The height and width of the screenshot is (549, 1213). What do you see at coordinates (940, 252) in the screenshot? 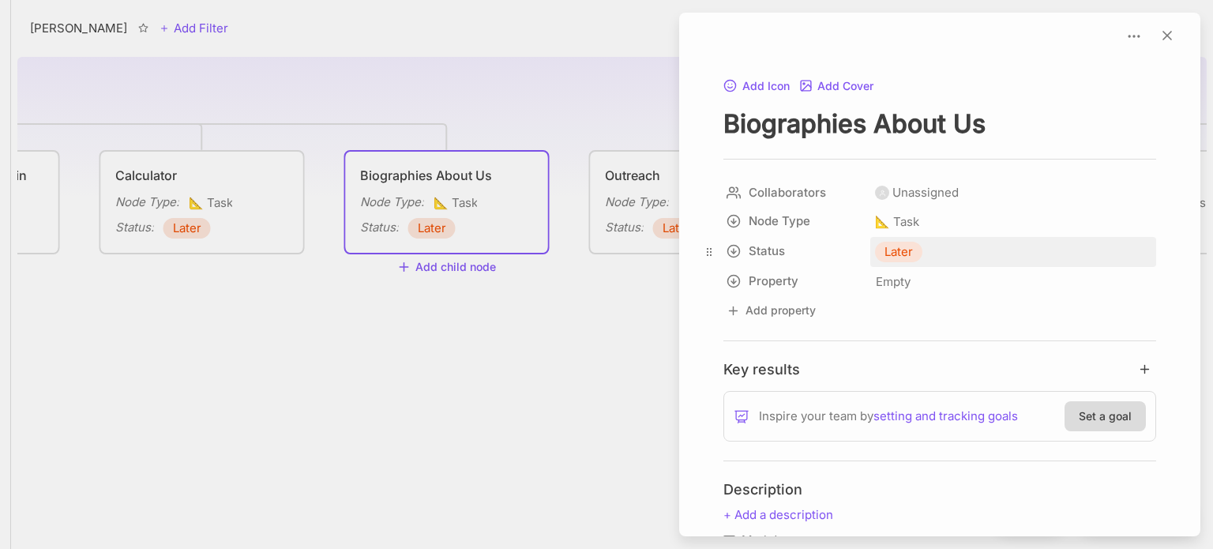
I see `div: StatusLater` at bounding box center [940, 252].